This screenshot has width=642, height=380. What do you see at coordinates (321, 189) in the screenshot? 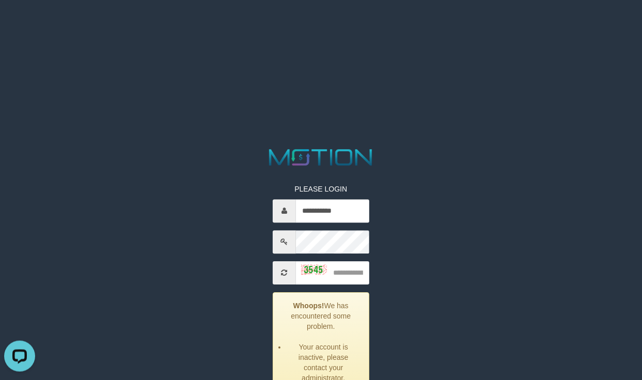
I see `p: PLEASE LOGIN` at bounding box center [321, 189].